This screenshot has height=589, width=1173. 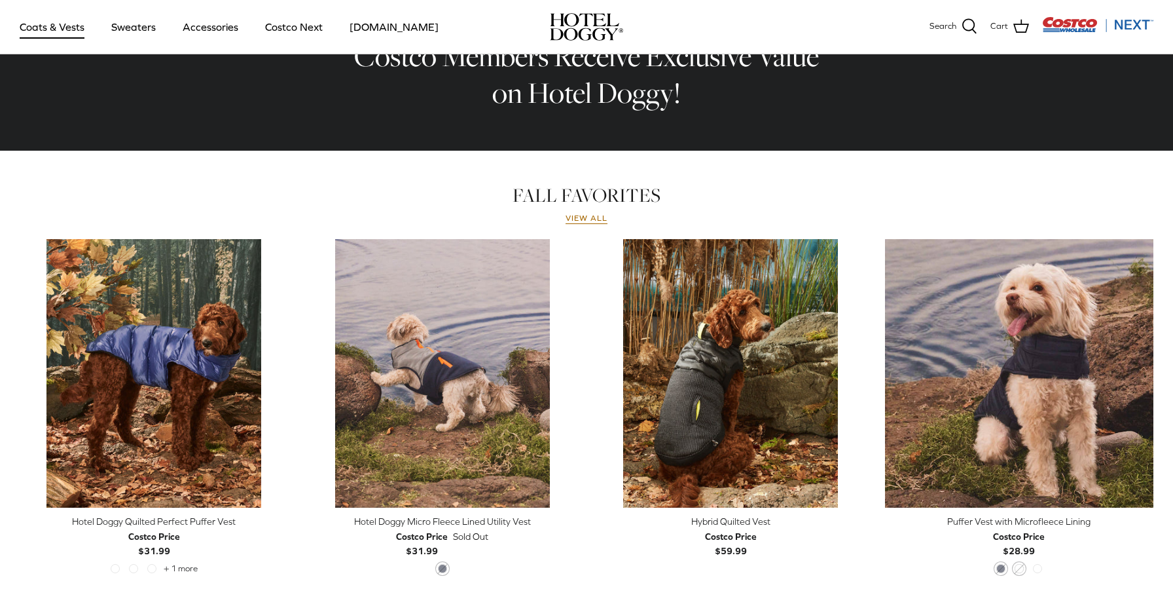 What do you see at coordinates (587, 195) in the screenshot?
I see `a: FALL FAVORITES` at bounding box center [587, 195].